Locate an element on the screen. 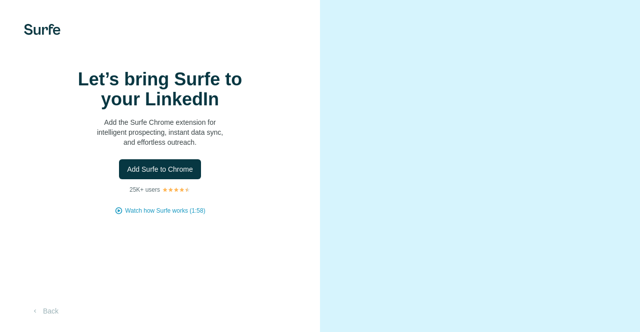  p: Add the Surfe Chrome extension for intelligent prospecting, instant data sync, and effortless out... is located at coordinates (160, 132).